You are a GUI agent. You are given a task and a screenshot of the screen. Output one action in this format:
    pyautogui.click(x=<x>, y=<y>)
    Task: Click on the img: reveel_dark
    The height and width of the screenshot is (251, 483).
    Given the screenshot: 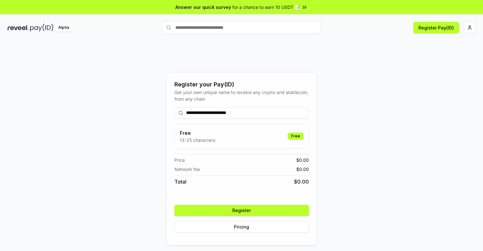 What is the action you would take?
    pyautogui.click(x=18, y=28)
    